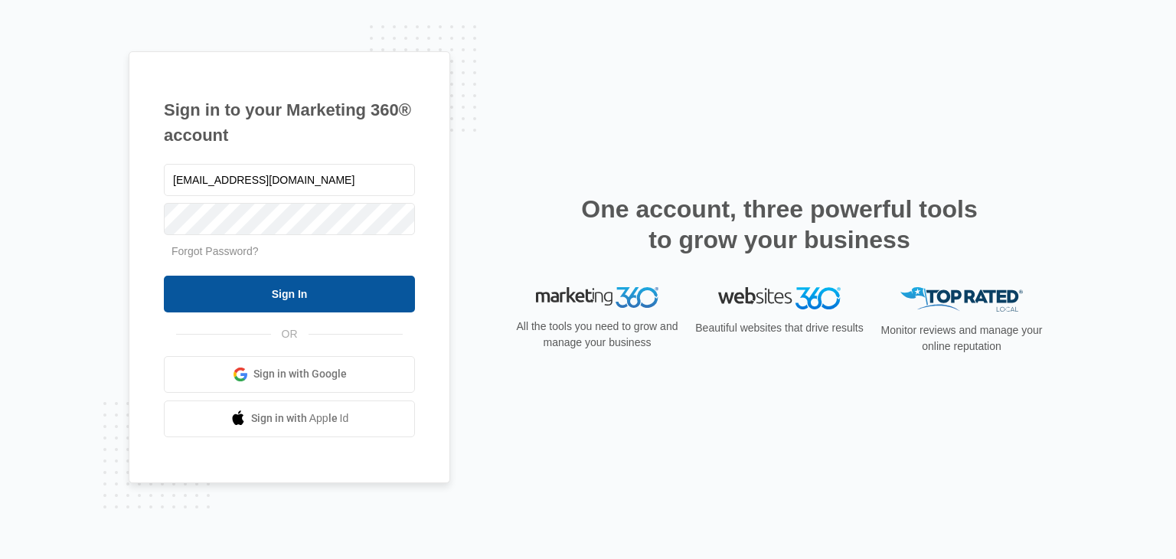 This screenshot has height=559, width=1176. I want to click on input: Email, so click(289, 180).